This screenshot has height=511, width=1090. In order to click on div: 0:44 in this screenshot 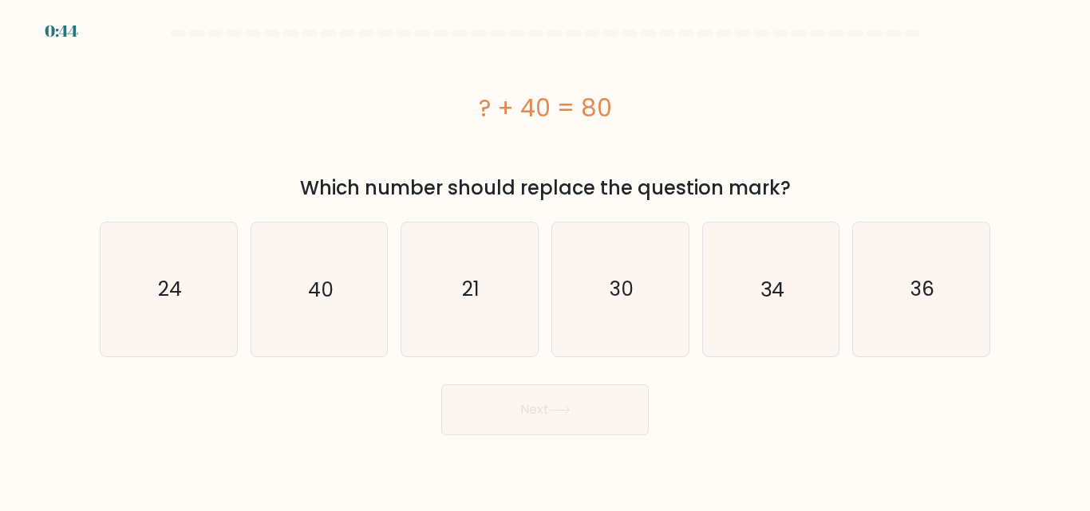, I will do `click(61, 31)`.